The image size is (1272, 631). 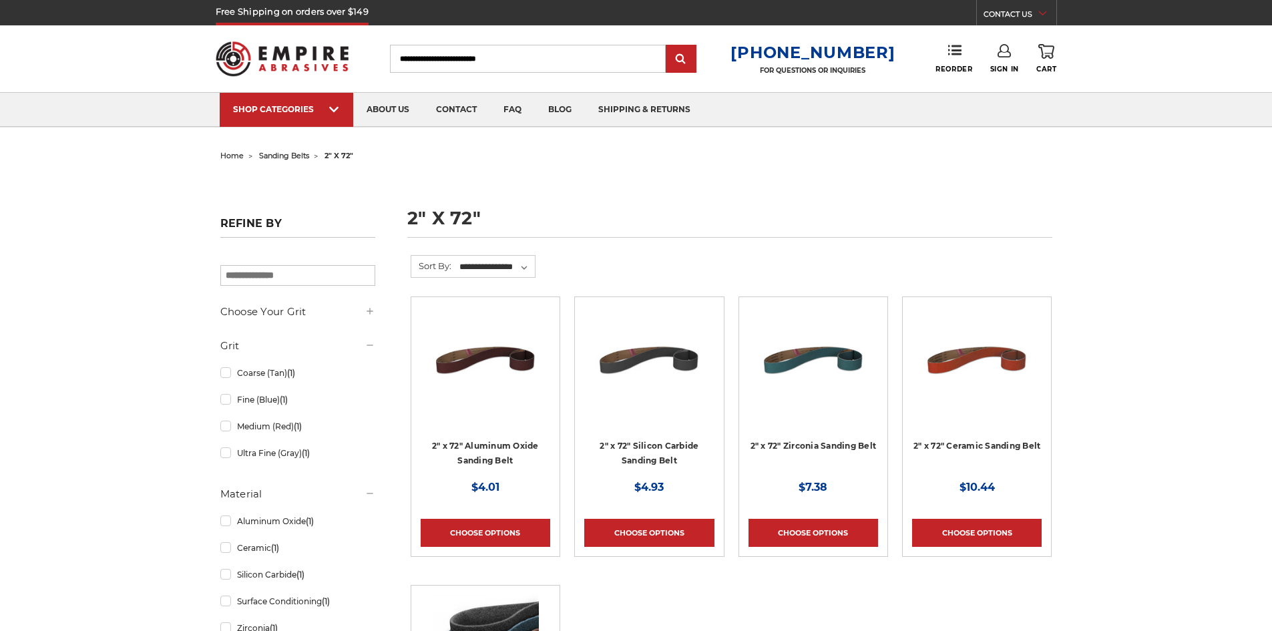 What do you see at coordinates (298, 494) in the screenshot?
I see `div: Material` at bounding box center [298, 494].